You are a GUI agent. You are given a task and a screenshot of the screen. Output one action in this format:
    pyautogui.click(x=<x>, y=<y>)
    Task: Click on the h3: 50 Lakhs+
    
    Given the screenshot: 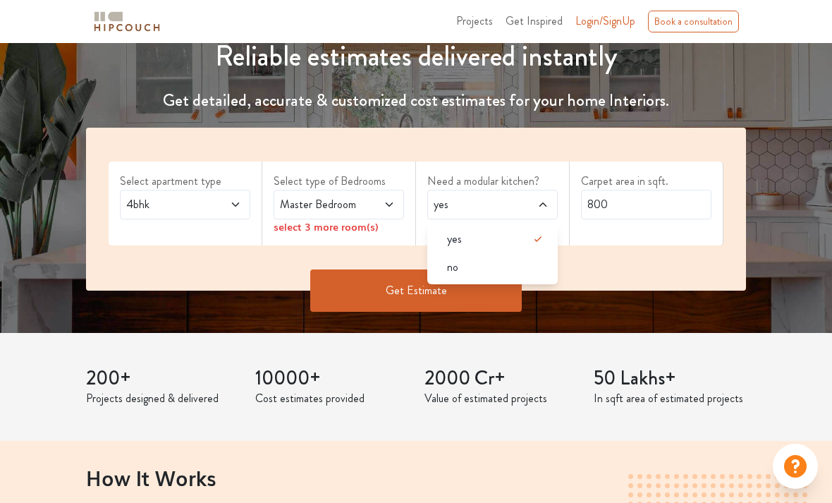 What is the action you would take?
    pyautogui.click(x=670, y=379)
    